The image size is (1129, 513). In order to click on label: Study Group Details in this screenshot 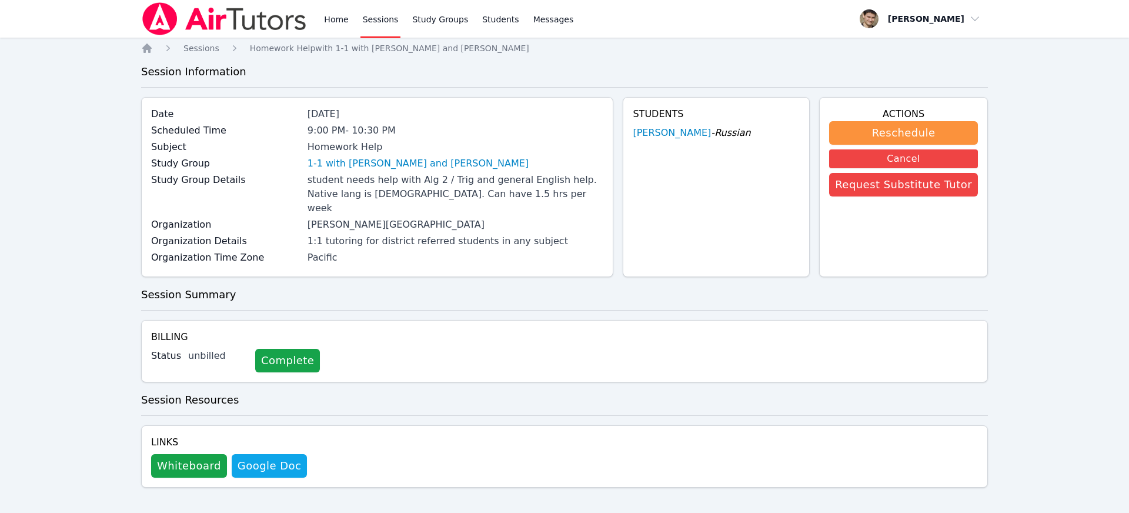, I will do `click(226, 180)`.